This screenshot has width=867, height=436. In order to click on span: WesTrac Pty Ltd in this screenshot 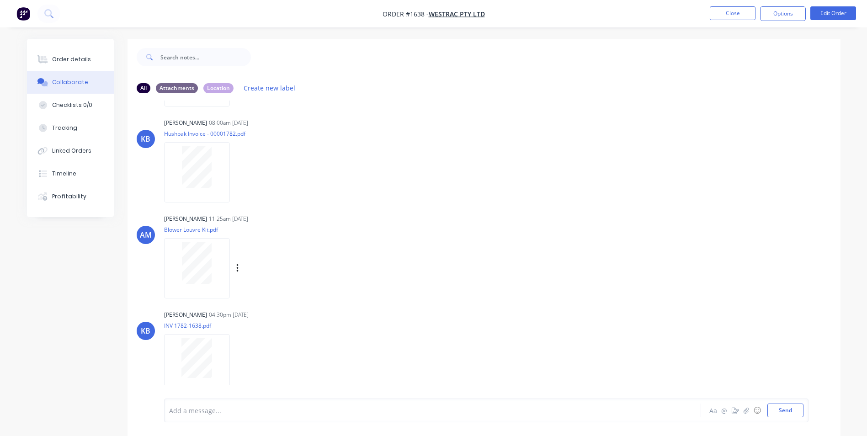, I will do `click(457, 14)`.